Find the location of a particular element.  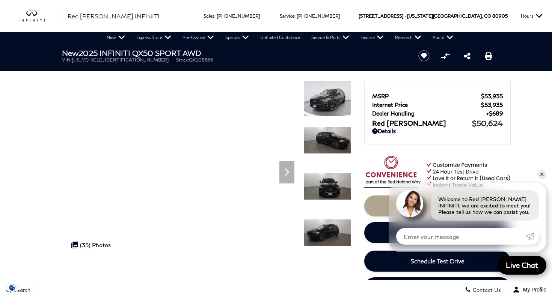

span: My Profile is located at coordinates (533, 290).